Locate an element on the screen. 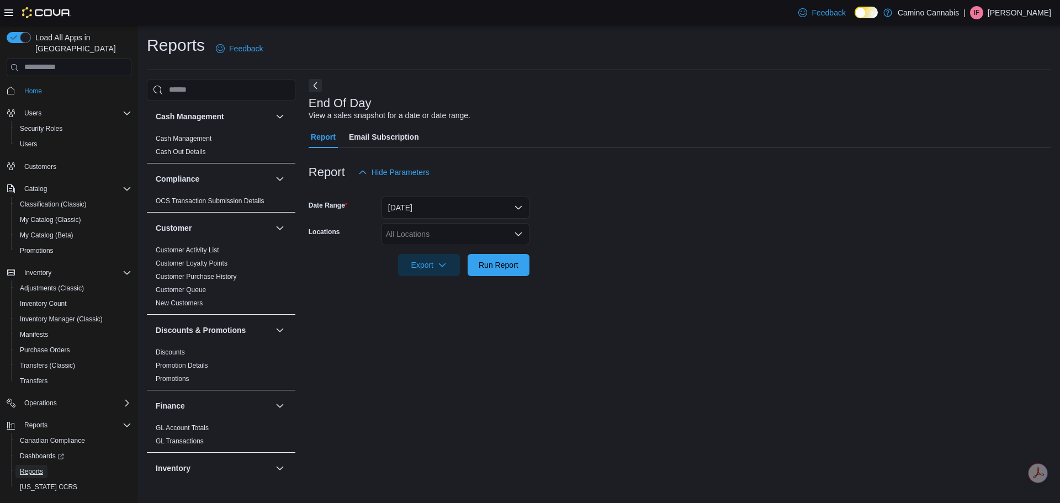  img: Cova is located at coordinates (46, 13).